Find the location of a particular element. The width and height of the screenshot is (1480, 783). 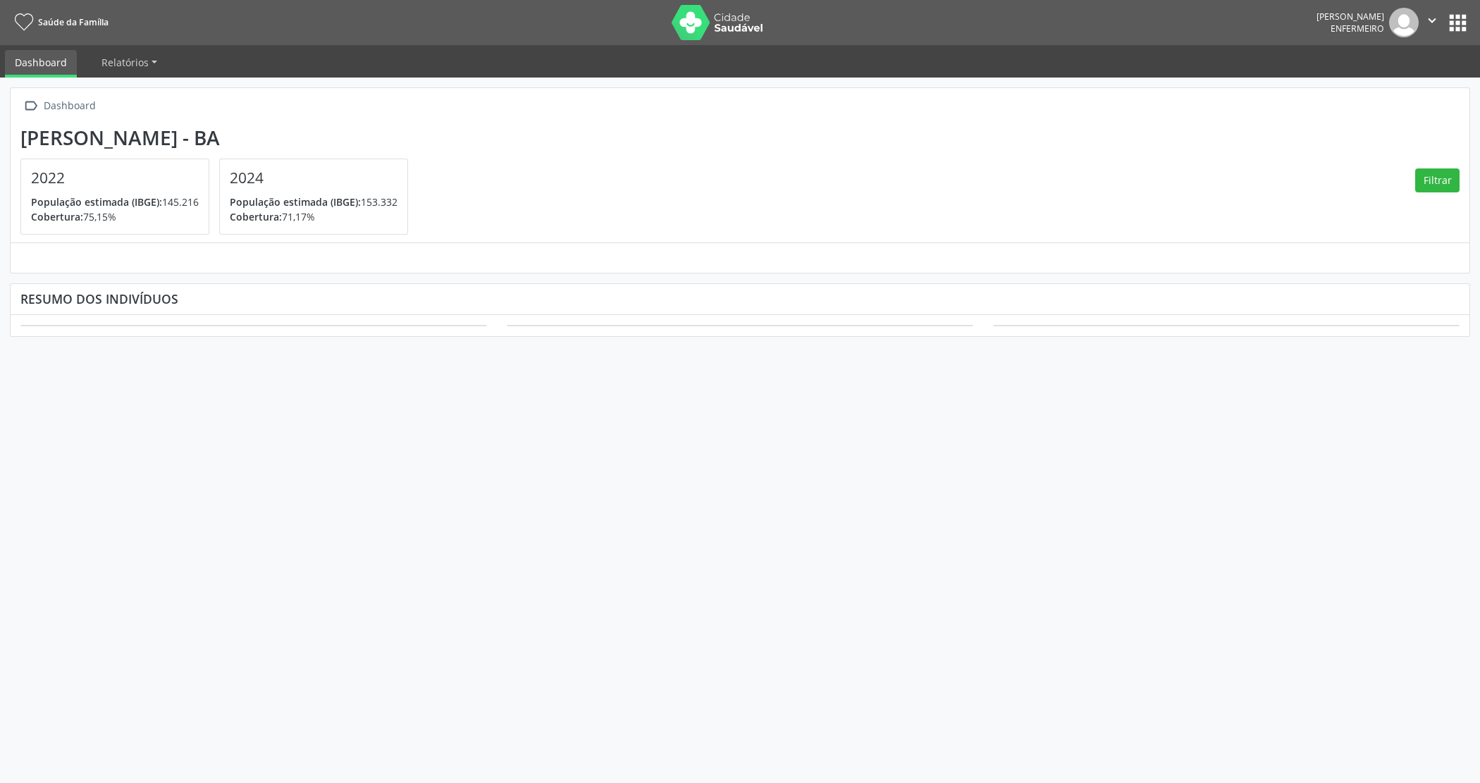

button: apps is located at coordinates (1457, 23).